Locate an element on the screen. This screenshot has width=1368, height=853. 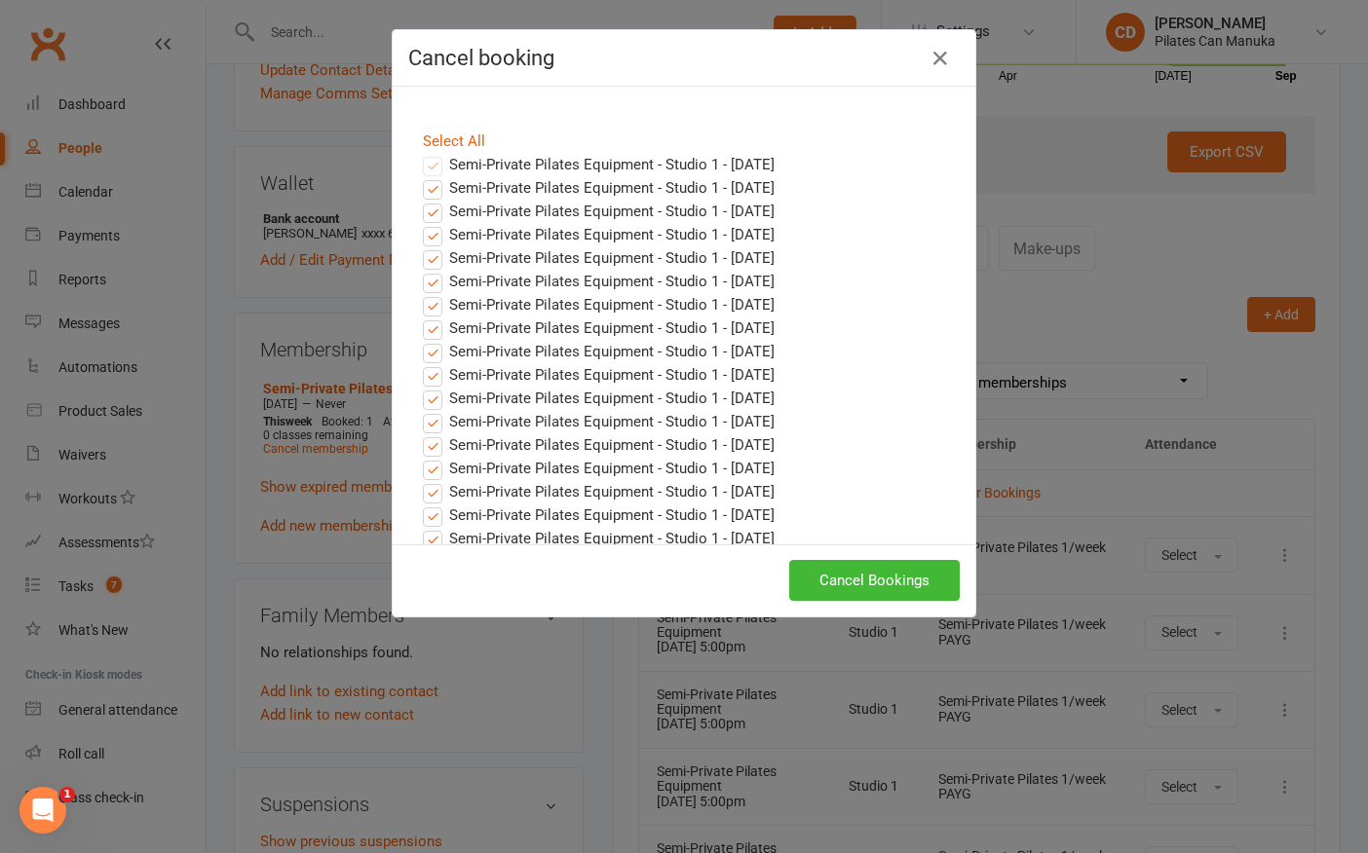
span: 1 is located at coordinates (67, 795).